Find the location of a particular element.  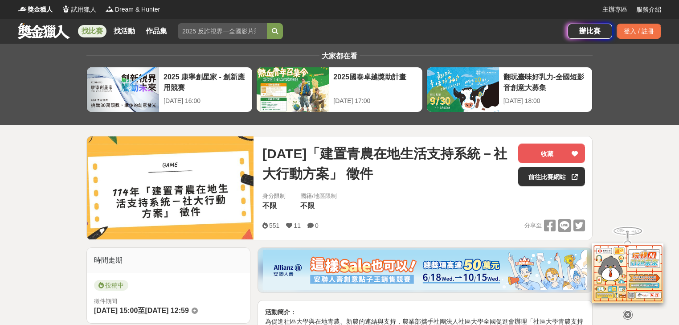

span: Dream & Hunter is located at coordinates (137, 9).